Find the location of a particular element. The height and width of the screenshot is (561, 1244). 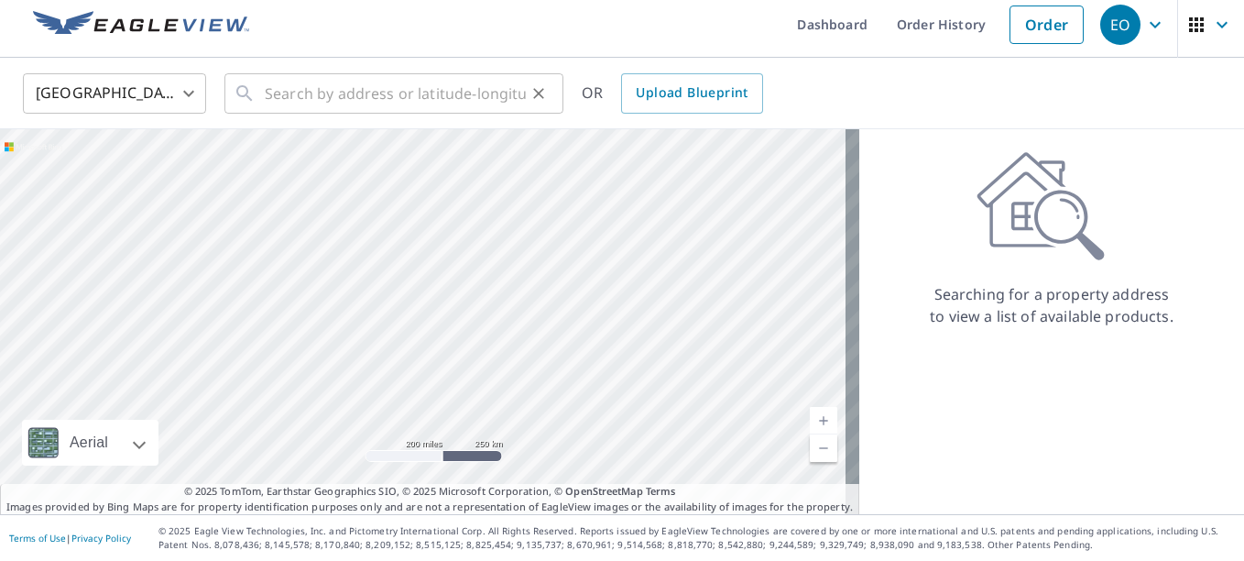

a: Terms of Use is located at coordinates (38, 538).